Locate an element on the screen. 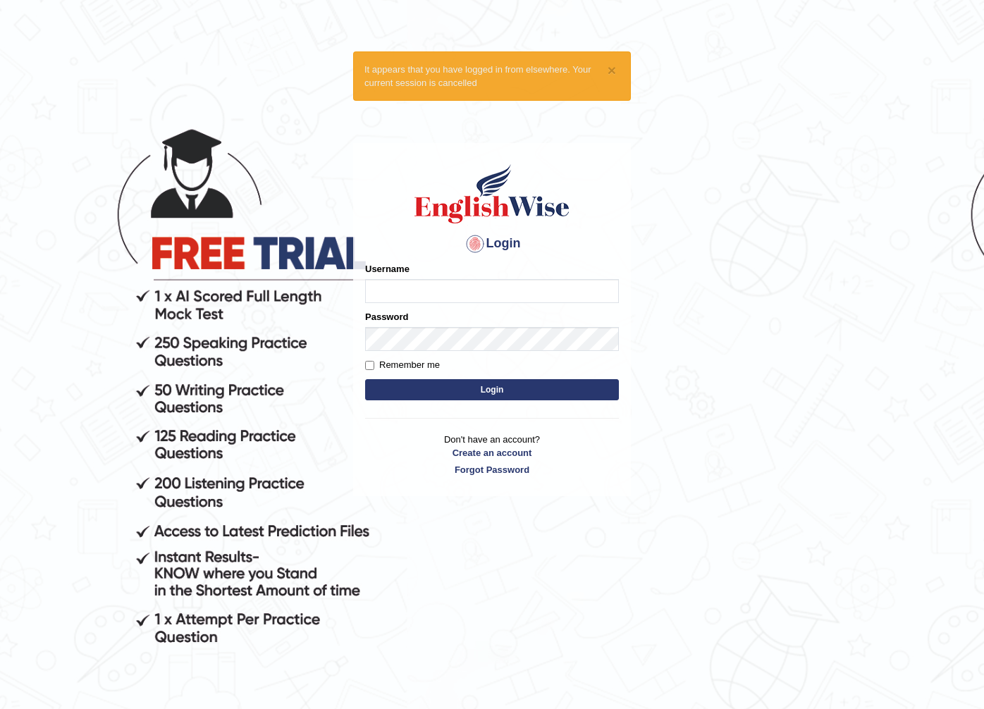  label: Password is located at coordinates (386, 316).